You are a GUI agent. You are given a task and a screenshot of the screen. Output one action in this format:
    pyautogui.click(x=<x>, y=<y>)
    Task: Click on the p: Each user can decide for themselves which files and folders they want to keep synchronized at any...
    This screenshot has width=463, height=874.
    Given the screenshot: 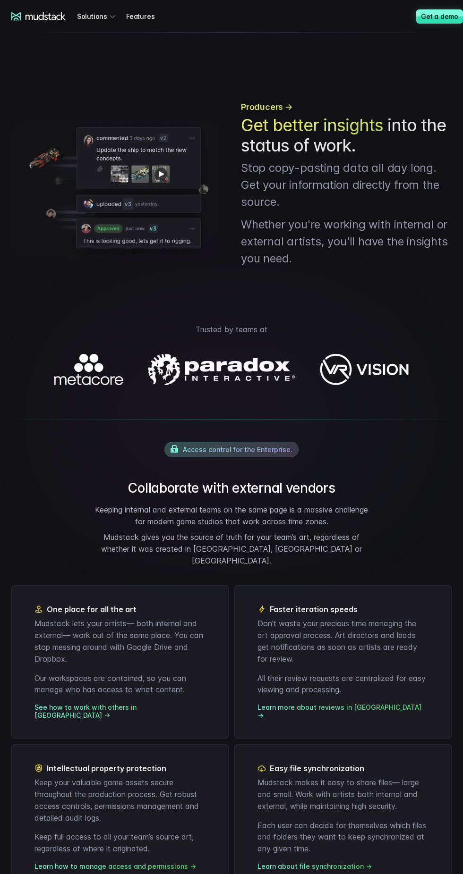 What is the action you would take?
    pyautogui.click(x=343, y=837)
    